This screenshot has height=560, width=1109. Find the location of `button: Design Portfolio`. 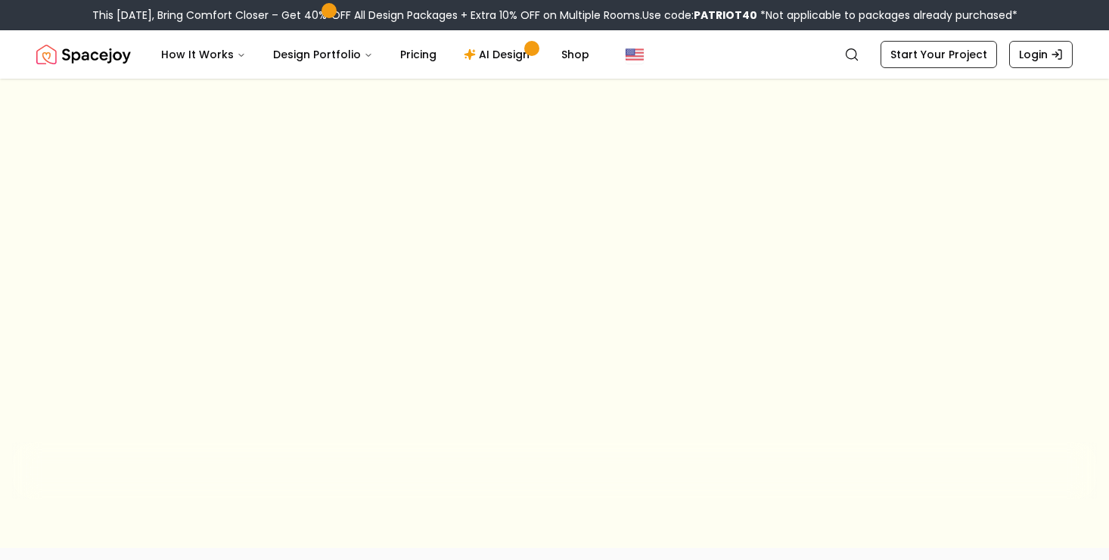

button: Design Portfolio is located at coordinates (323, 54).